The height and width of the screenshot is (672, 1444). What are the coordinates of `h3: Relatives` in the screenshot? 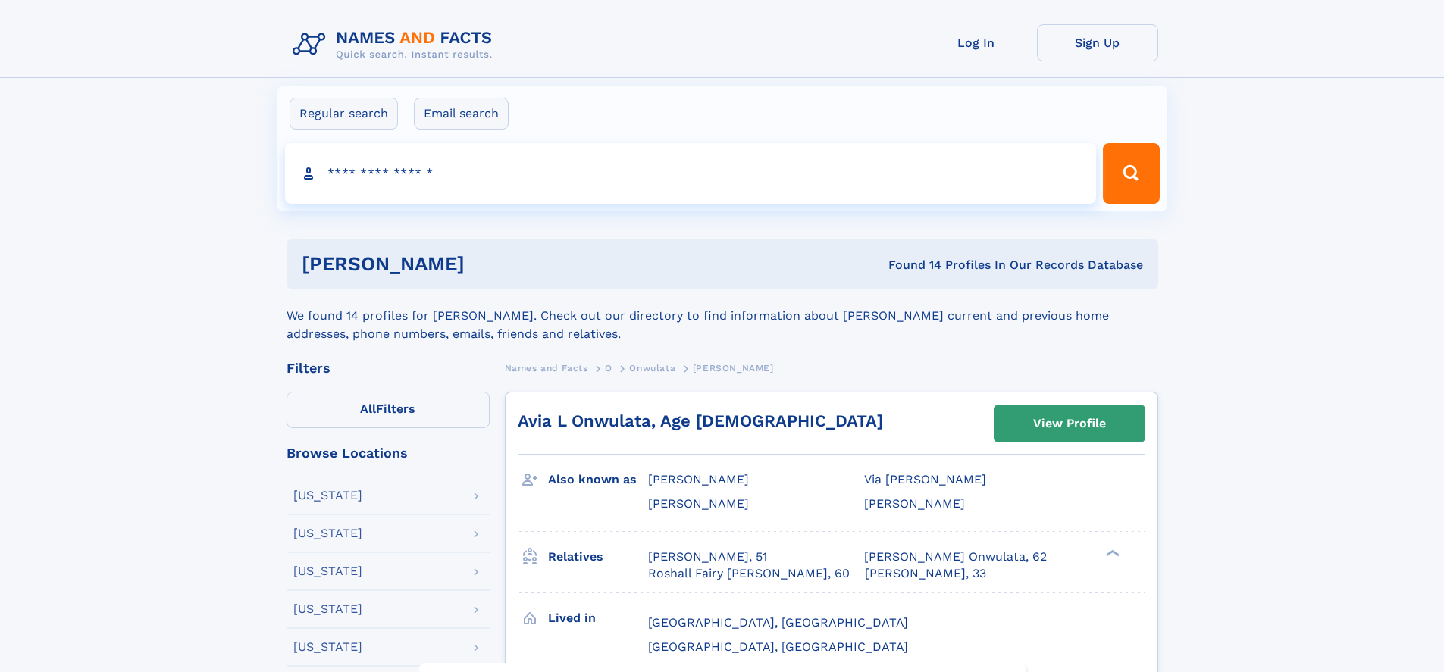 It's located at (598, 557).